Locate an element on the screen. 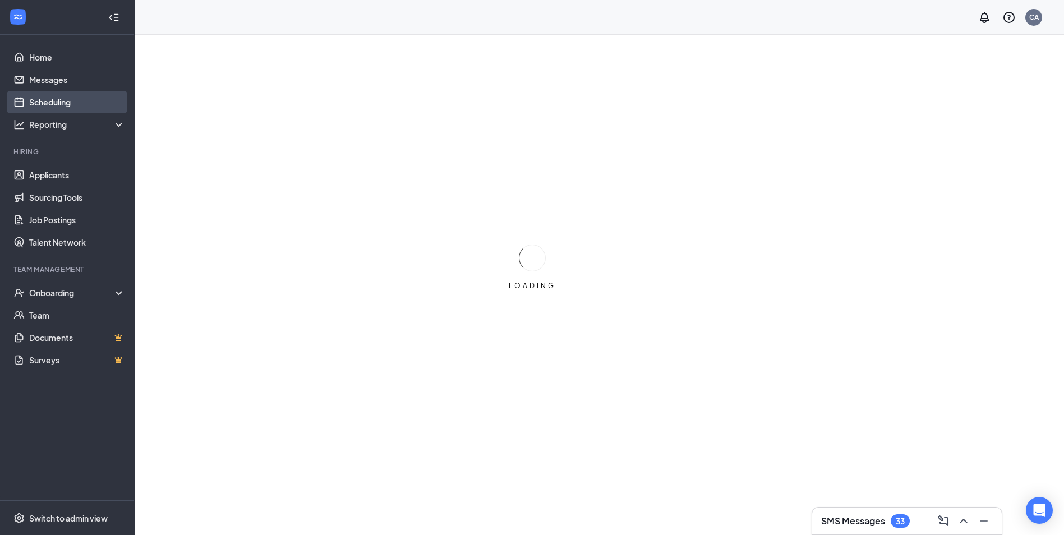  svg: UserCheck is located at coordinates (19, 293).